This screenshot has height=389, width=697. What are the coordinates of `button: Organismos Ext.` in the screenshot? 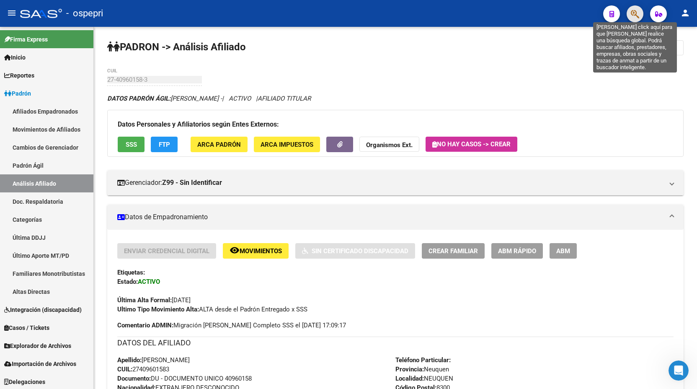 It's located at (389, 144).